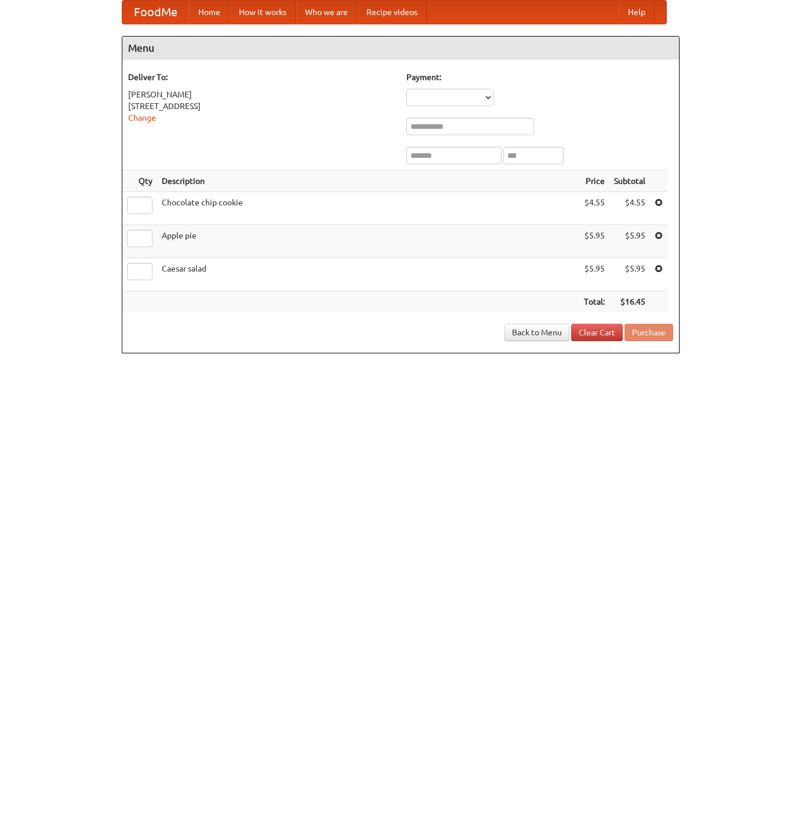 The image size is (788, 821). Describe the element at coordinates (368, 241) in the screenshot. I see `td: Apple pie` at that location.